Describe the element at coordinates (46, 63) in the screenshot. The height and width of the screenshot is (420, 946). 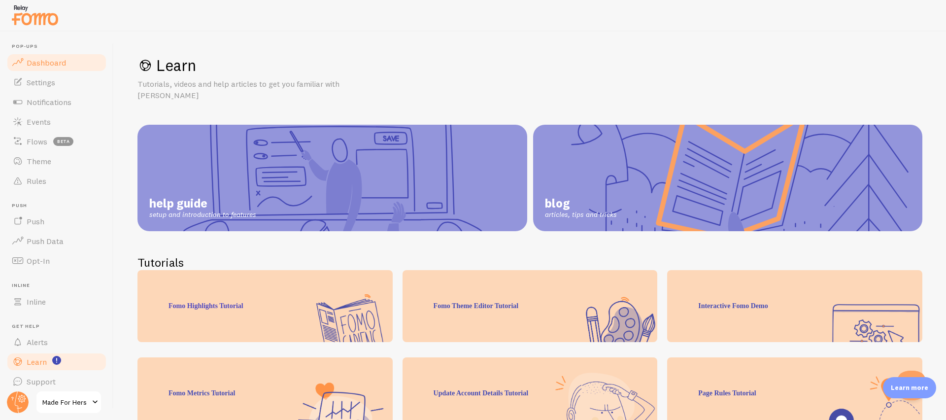
I see `span: Dashboard` at that location.